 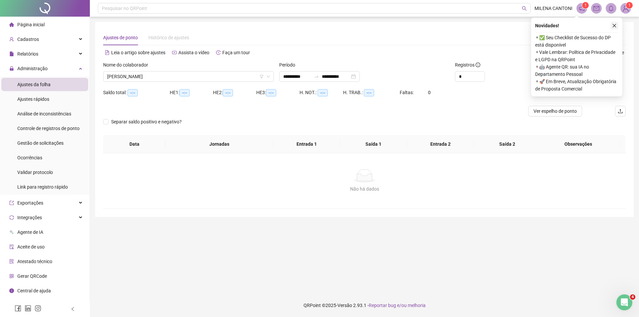 I want to click on span: Administração, so click(x=32, y=69).